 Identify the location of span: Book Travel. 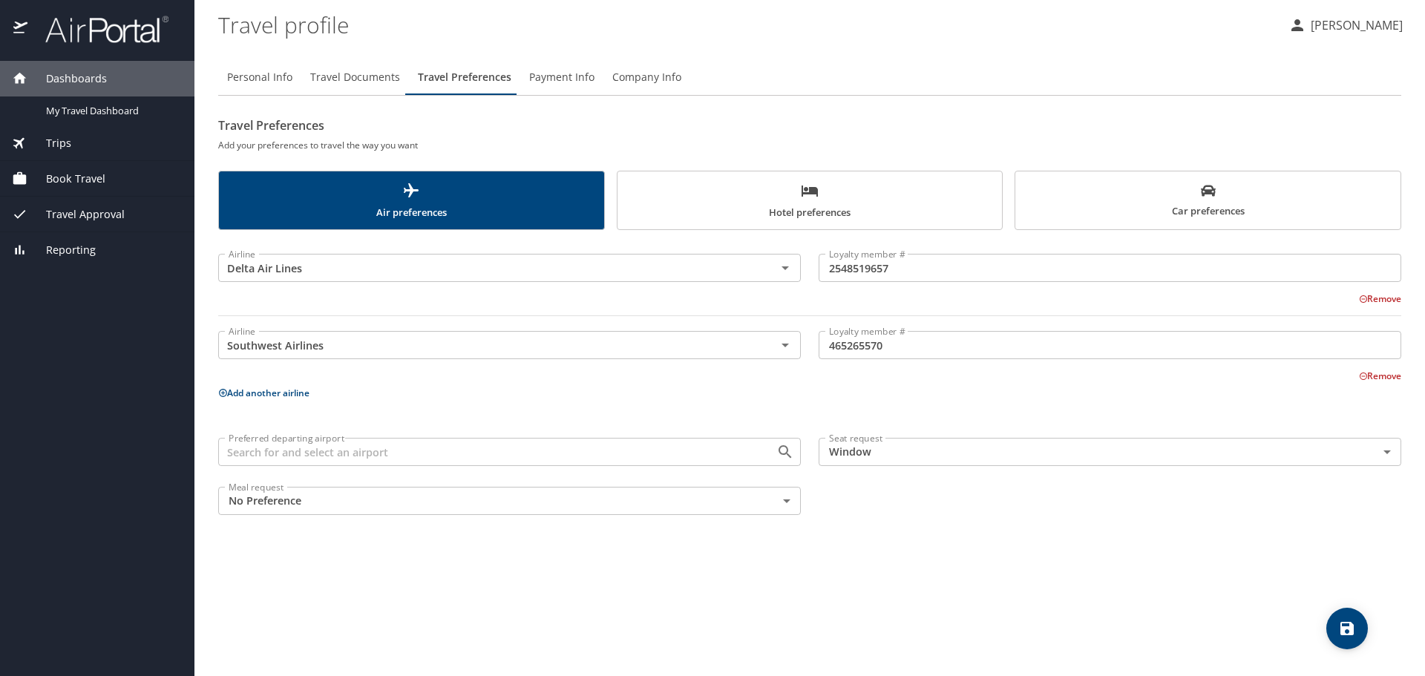
(66, 179).